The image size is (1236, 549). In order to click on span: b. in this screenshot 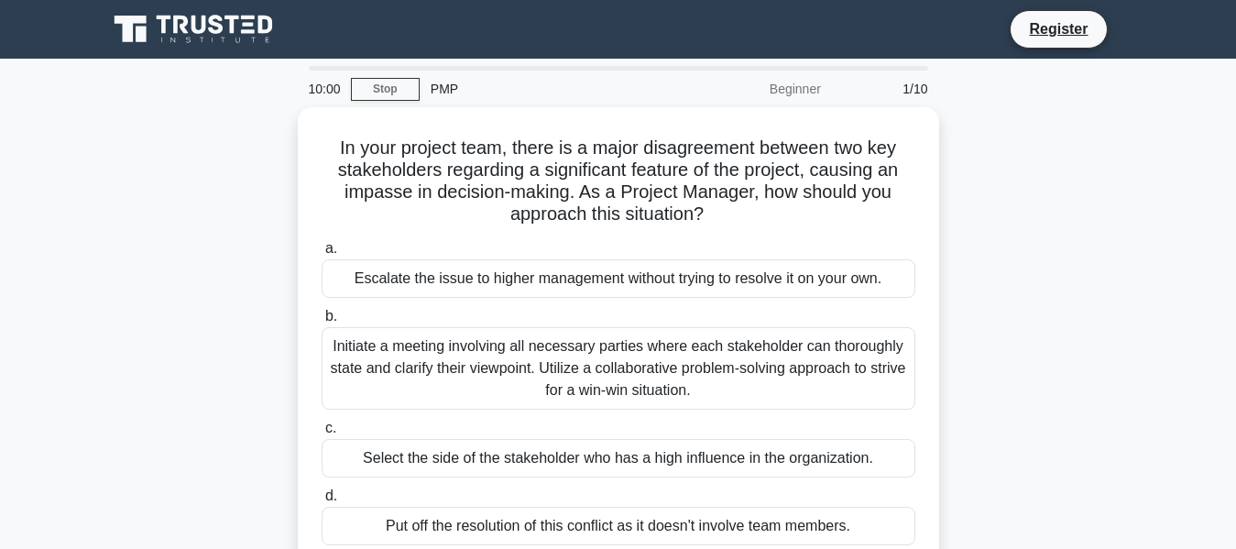, I will do `click(331, 315)`.